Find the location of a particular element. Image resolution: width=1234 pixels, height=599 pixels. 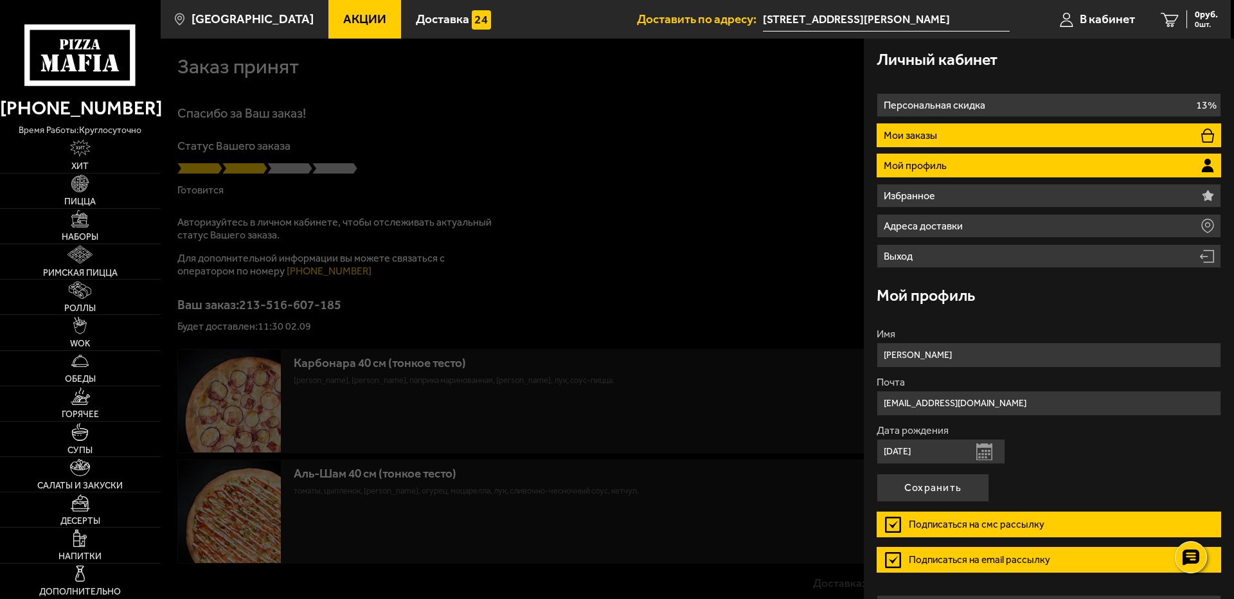

span: Обеды is located at coordinates (80, 379).